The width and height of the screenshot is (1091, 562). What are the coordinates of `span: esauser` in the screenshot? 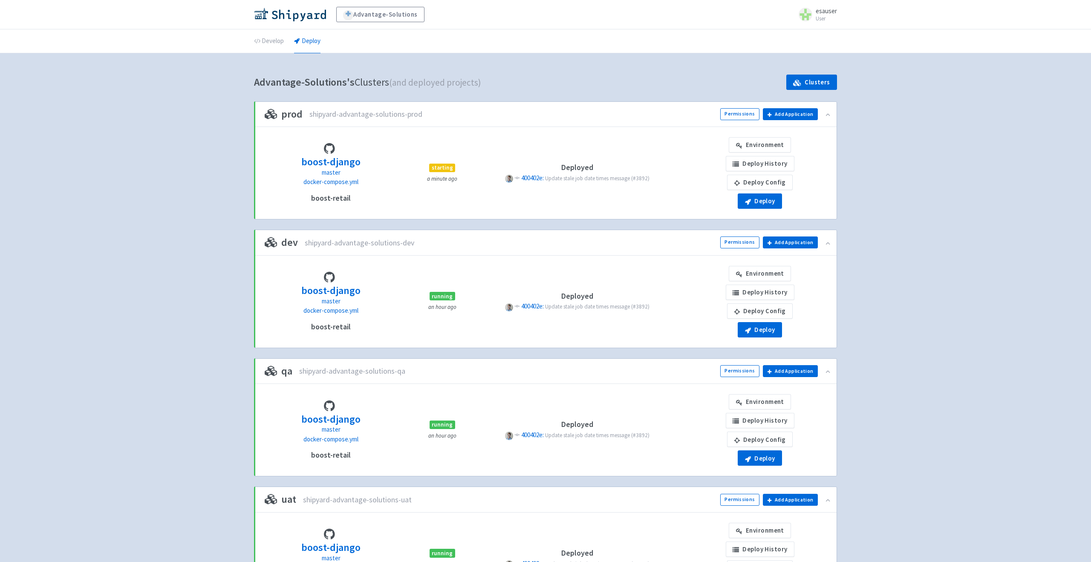 It's located at (826, 11).